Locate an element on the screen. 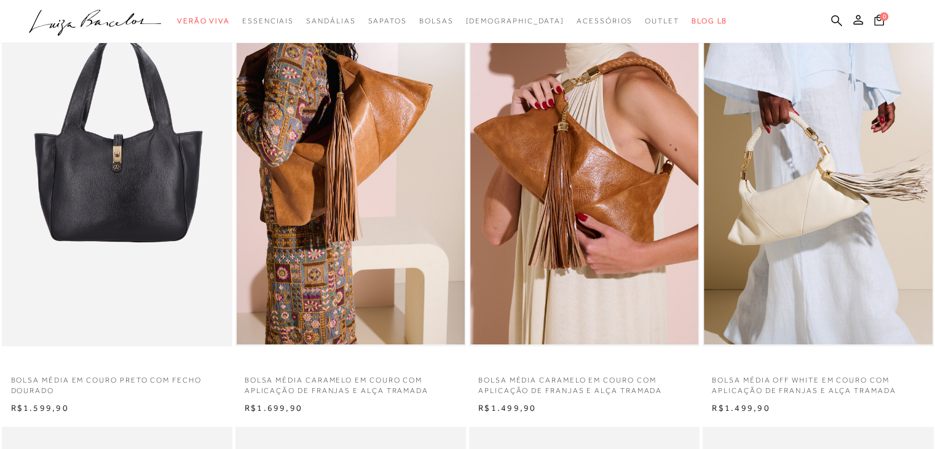  button: 0 is located at coordinates (879, 22).